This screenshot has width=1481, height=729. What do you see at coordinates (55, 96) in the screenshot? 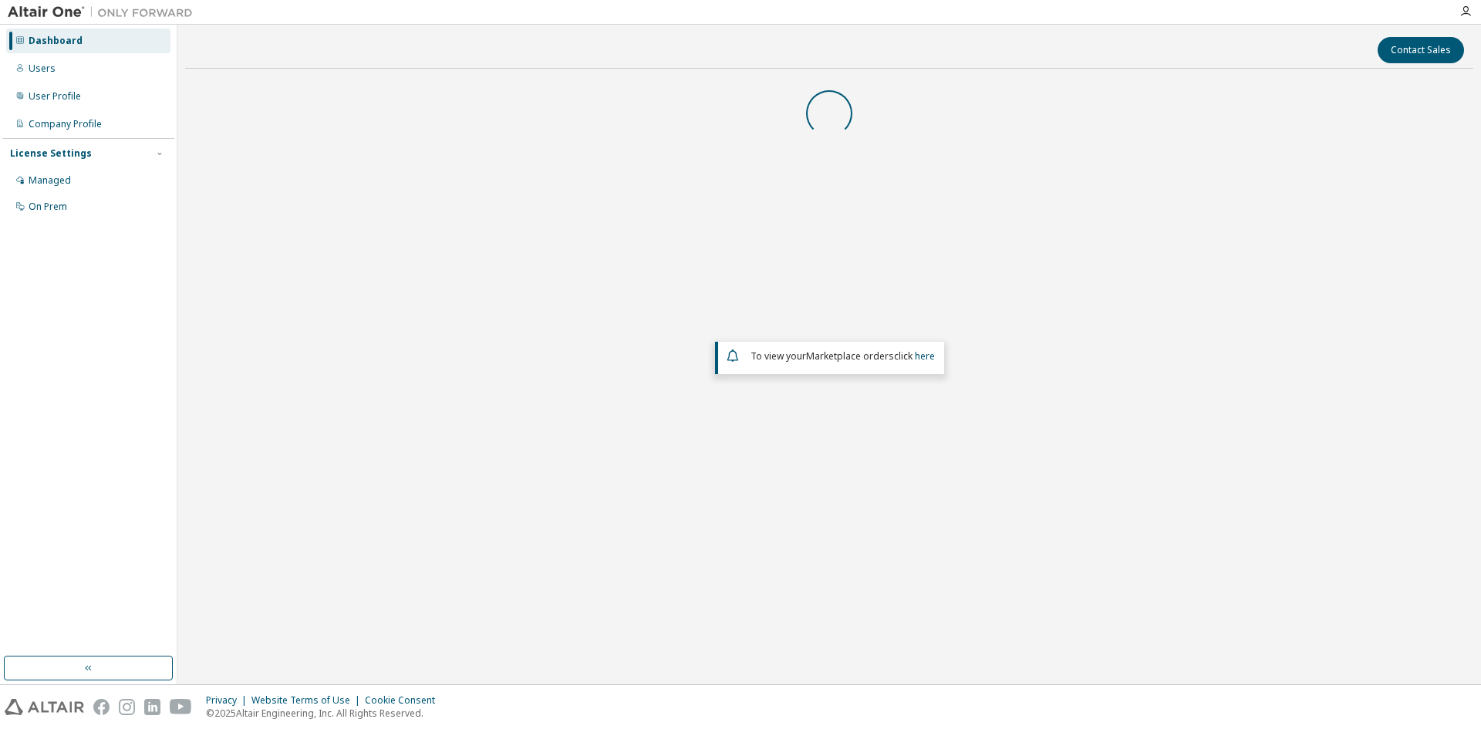
I see `div: User Profile` at bounding box center [55, 96].